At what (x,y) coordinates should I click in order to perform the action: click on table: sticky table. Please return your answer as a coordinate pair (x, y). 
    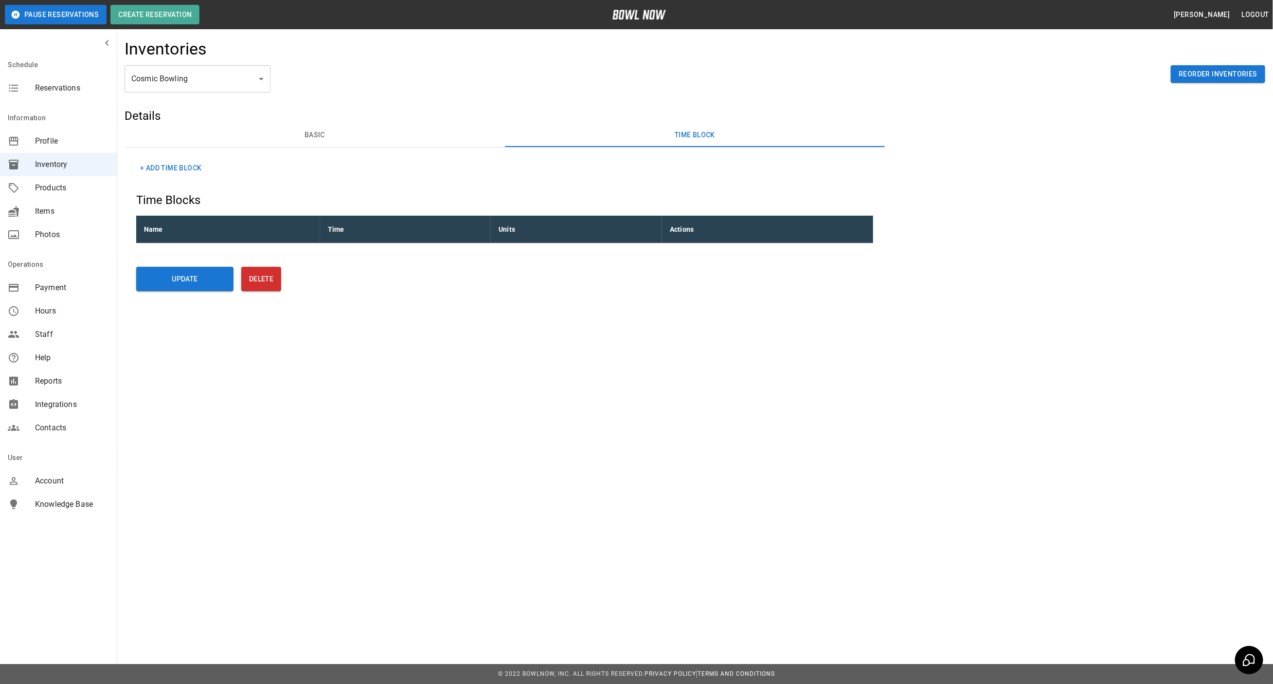
    Looking at the image, I should click on (504, 229).